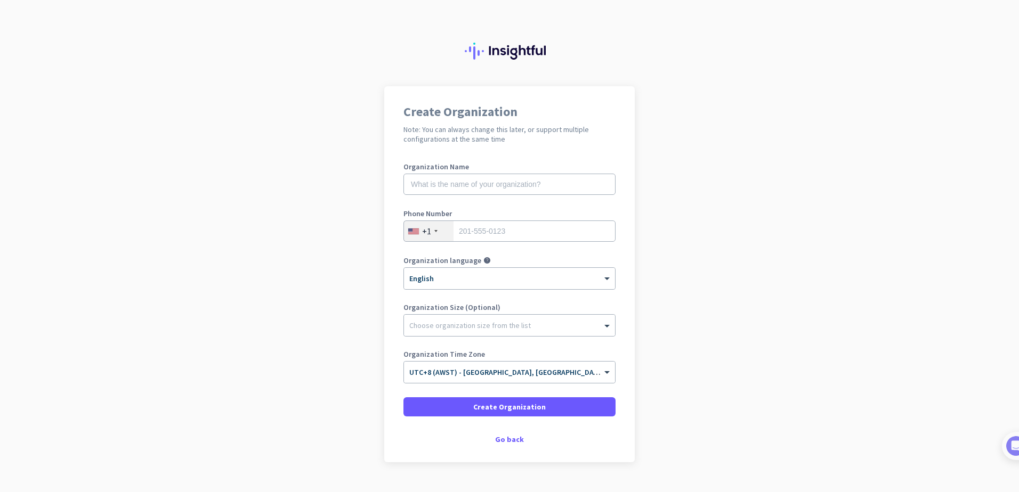  What do you see at coordinates (487, 261) in the screenshot?
I see `i: help` at bounding box center [487, 261].